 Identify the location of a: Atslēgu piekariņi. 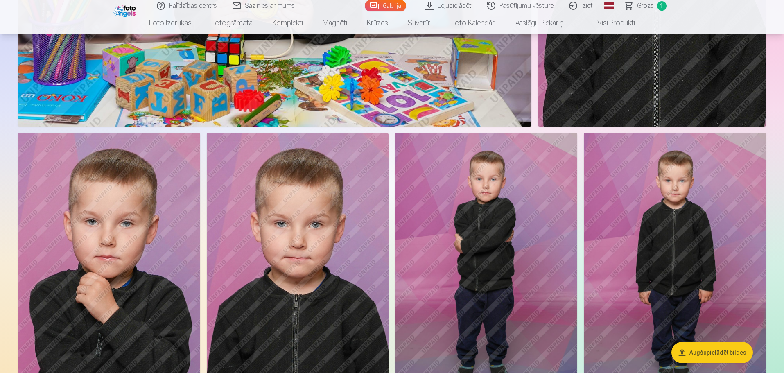
(540, 23).